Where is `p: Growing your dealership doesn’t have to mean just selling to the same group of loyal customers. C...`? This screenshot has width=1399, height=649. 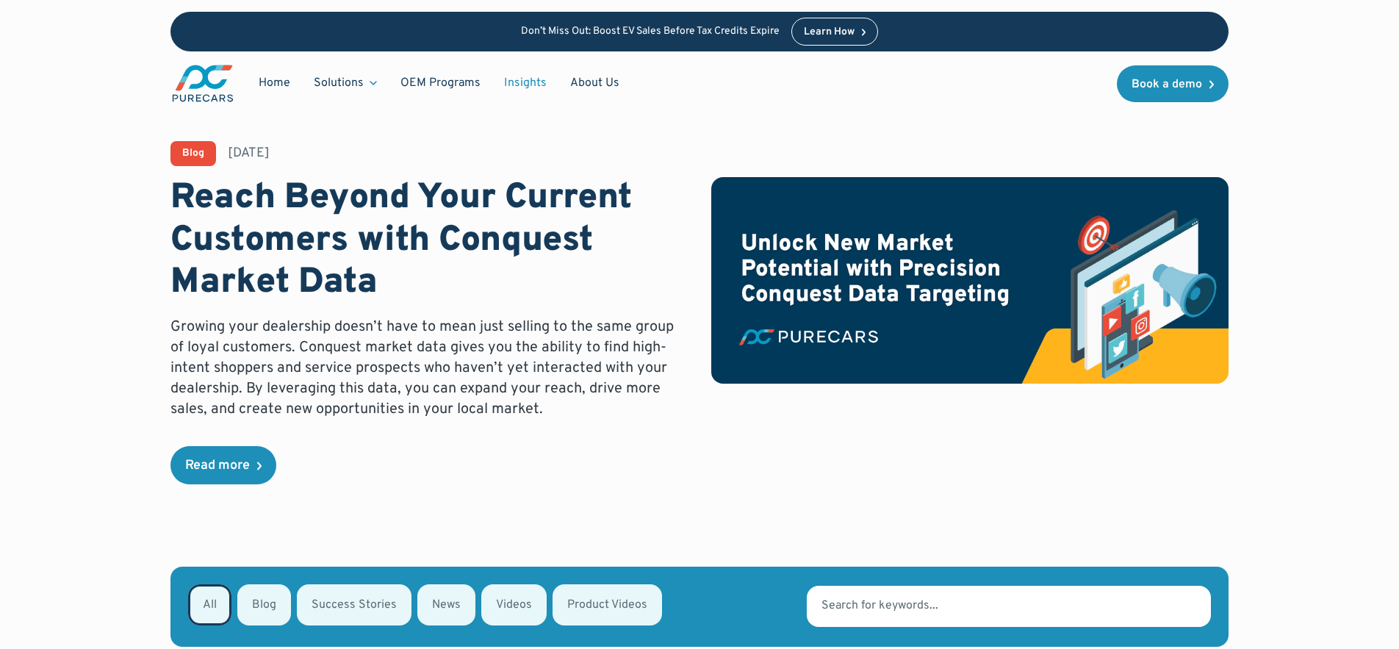 p: Growing your dealership doesn’t have to mean just selling to the same group of loyal customers. C... is located at coordinates (429, 368).